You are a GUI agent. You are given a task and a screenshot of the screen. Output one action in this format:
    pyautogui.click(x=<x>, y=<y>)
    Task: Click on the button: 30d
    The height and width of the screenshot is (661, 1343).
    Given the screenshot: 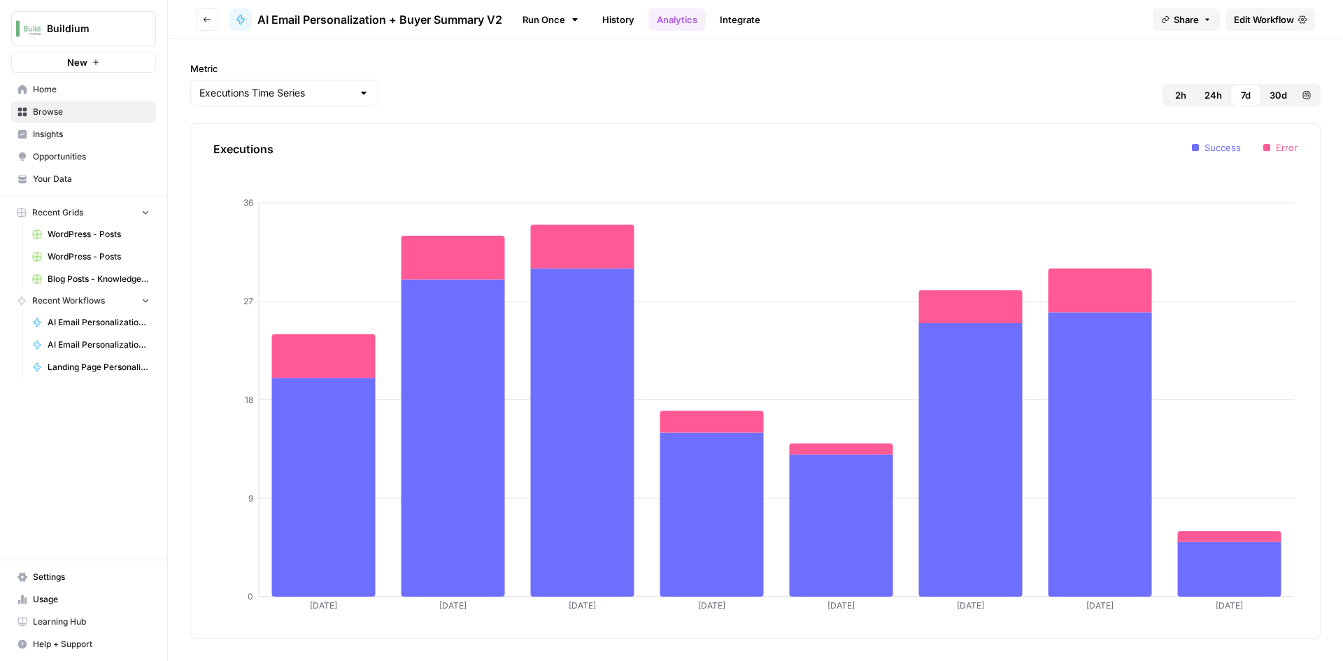 What is the action you would take?
    pyautogui.click(x=1278, y=95)
    